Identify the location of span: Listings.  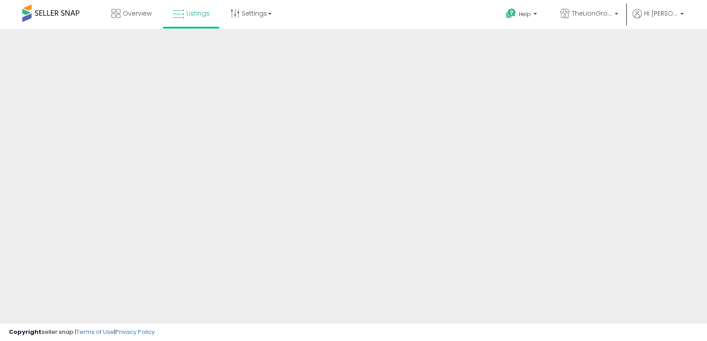
(198, 13).